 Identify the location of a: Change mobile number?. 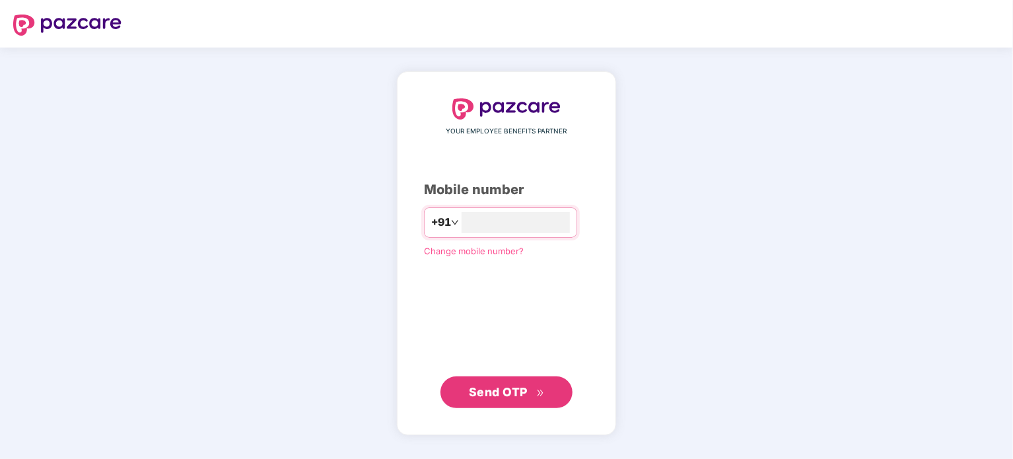
(473, 251).